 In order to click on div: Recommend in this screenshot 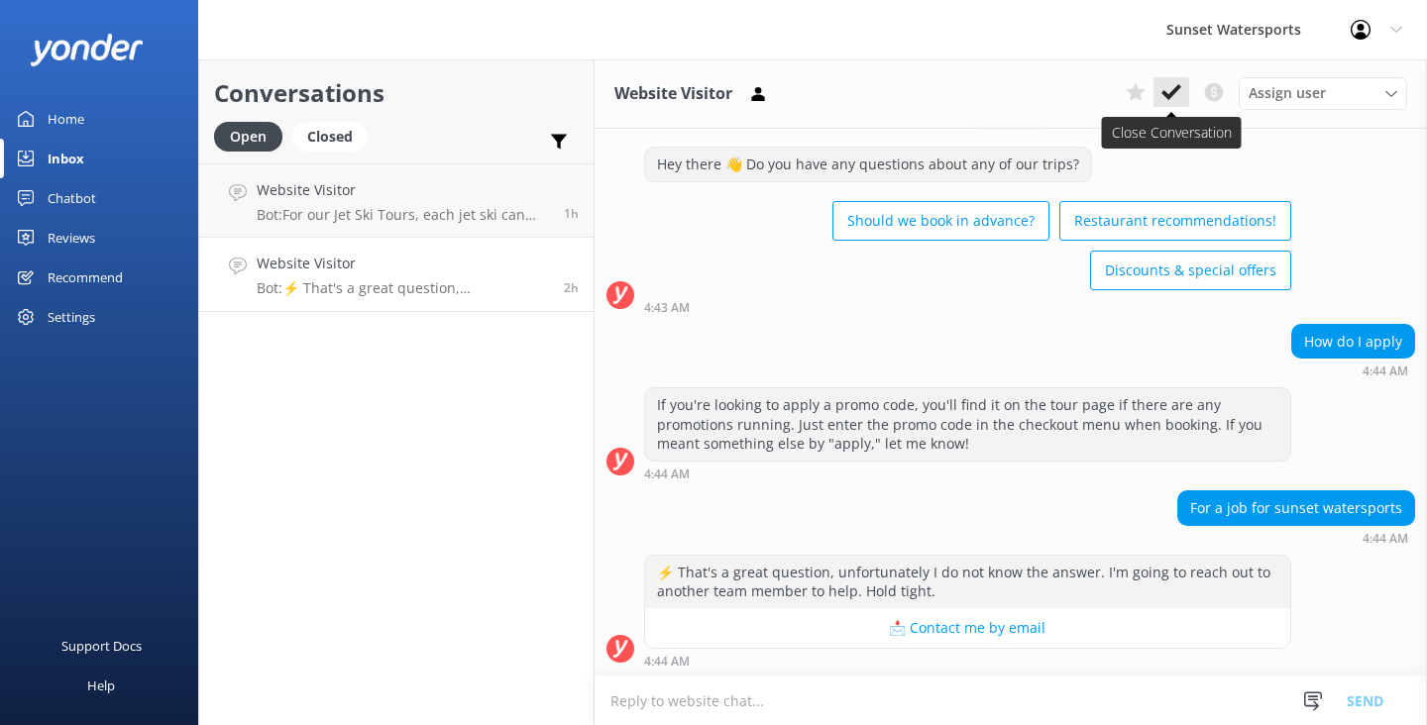, I will do `click(85, 277)`.